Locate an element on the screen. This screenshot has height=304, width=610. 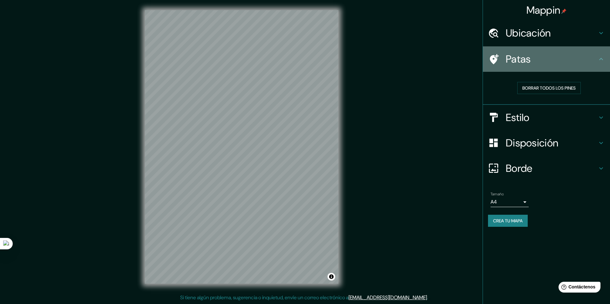
button: Activar o desactivar atribución is located at coordinates (331, 277).